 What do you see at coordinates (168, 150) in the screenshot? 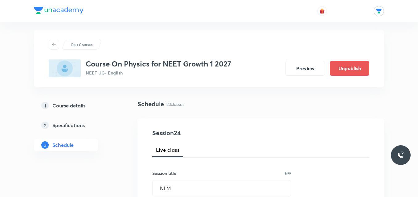
I see `span: Live class` at bounding box center [168, 150].